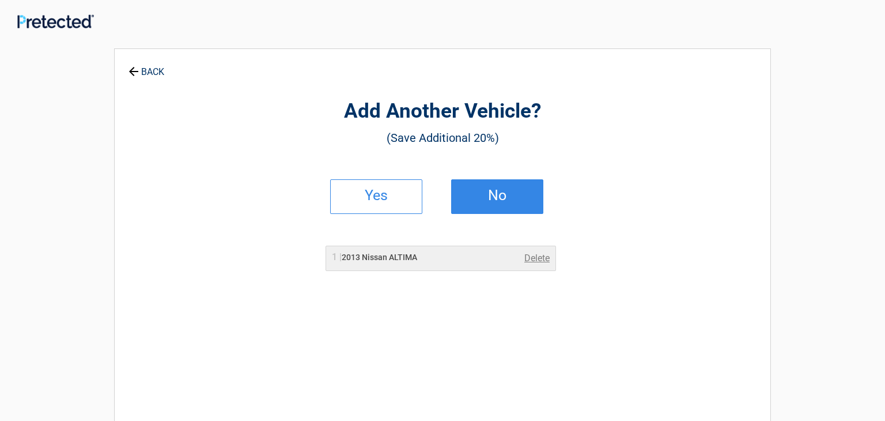  I want to click on a: BACK, so click(146, 66).